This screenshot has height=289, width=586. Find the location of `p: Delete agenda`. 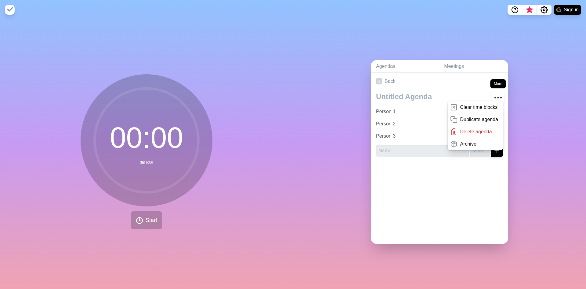

p: Delete agenda is located at coordinates (476, 132).